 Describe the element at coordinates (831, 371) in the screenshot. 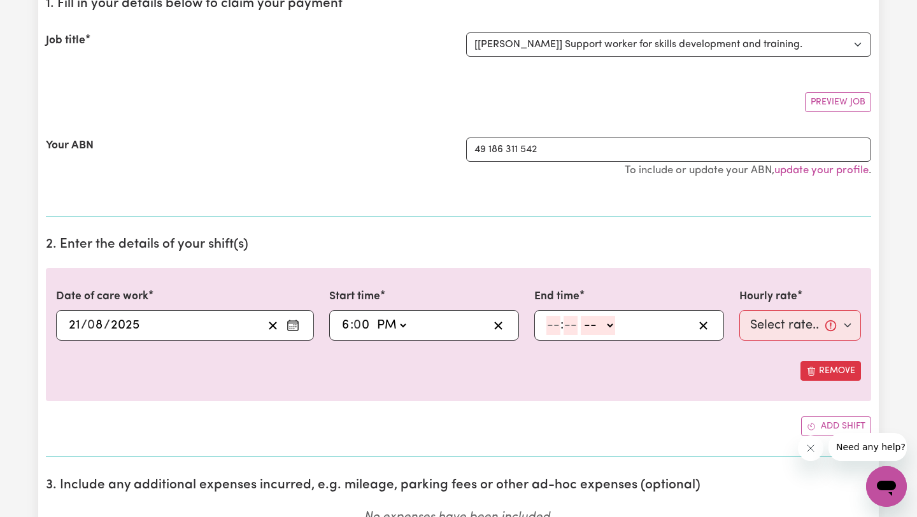

I see `button: Remove this shift` at that location.